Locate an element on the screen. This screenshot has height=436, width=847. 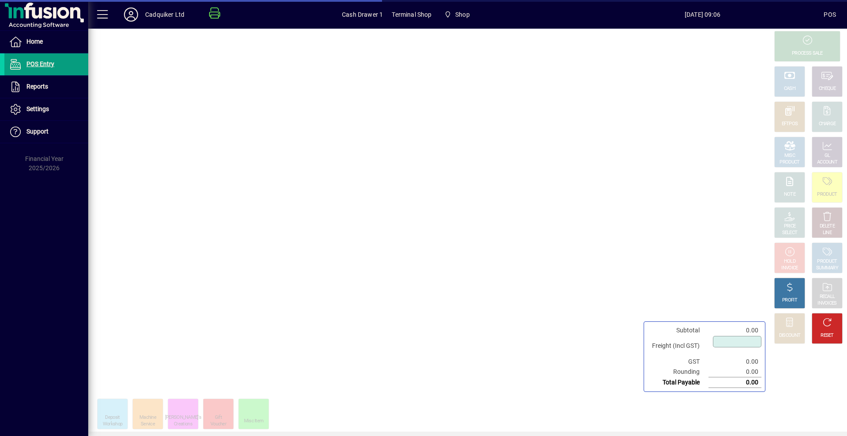
div: PROFIT is located at coordinates (790, 300).